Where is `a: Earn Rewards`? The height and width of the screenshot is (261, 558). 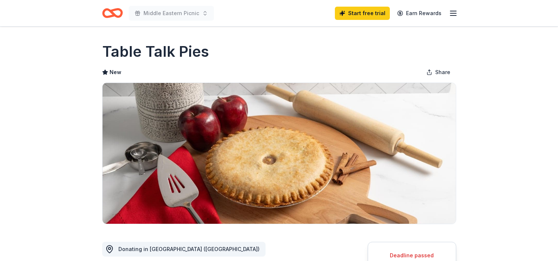 a: Earn Rewards is located at coordinates (420, 13).